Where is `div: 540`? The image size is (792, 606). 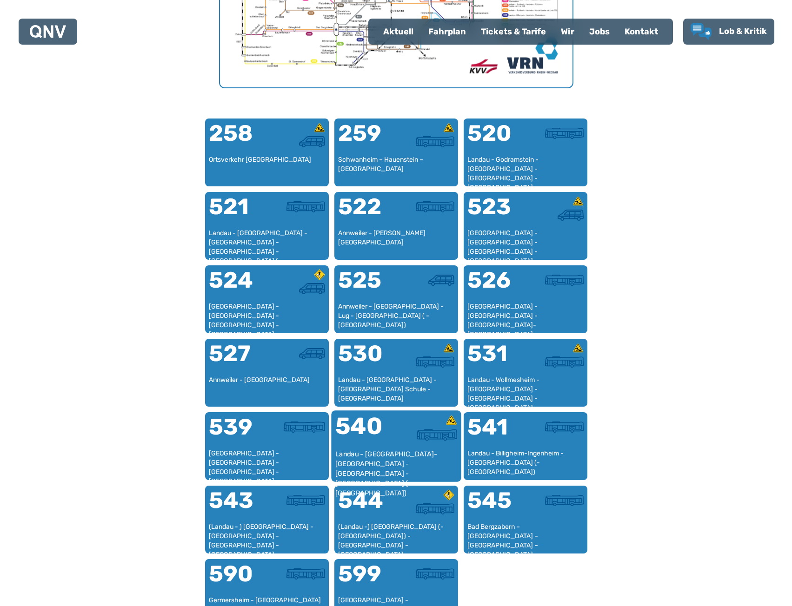 div: 540 is located at coordinates (365, 432).